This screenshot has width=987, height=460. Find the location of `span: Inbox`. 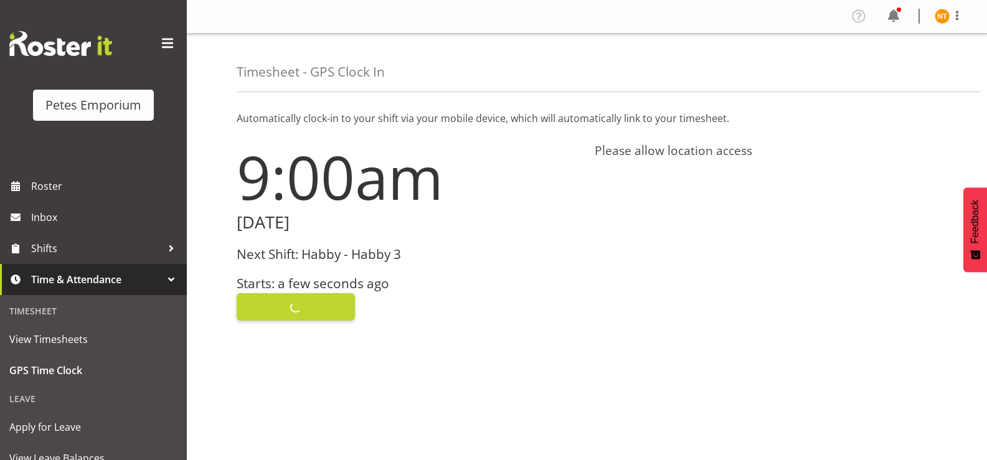

span: Inbox is located at coordinates (106, 217).